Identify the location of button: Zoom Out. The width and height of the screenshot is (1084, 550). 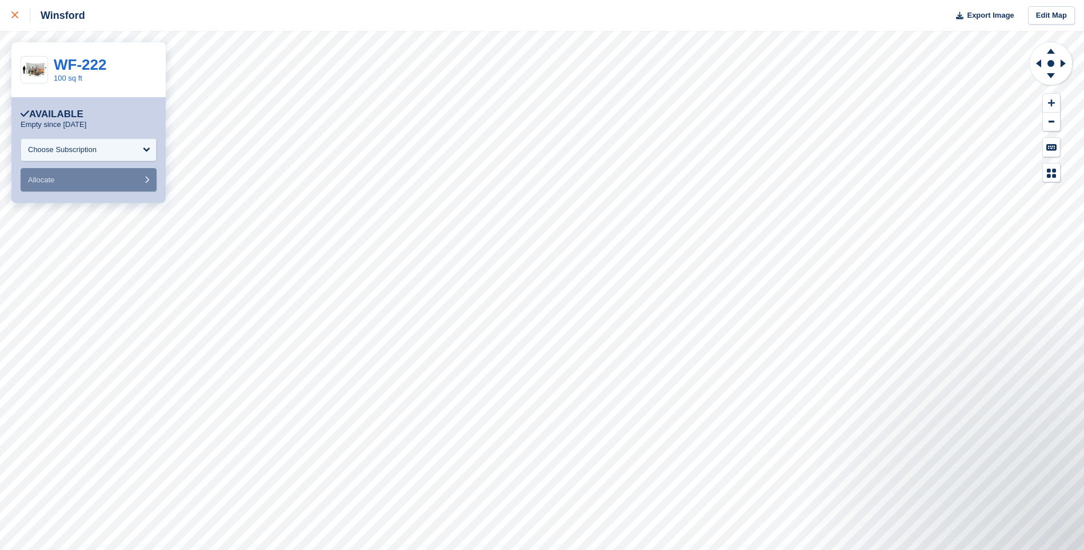
(1051, 122).